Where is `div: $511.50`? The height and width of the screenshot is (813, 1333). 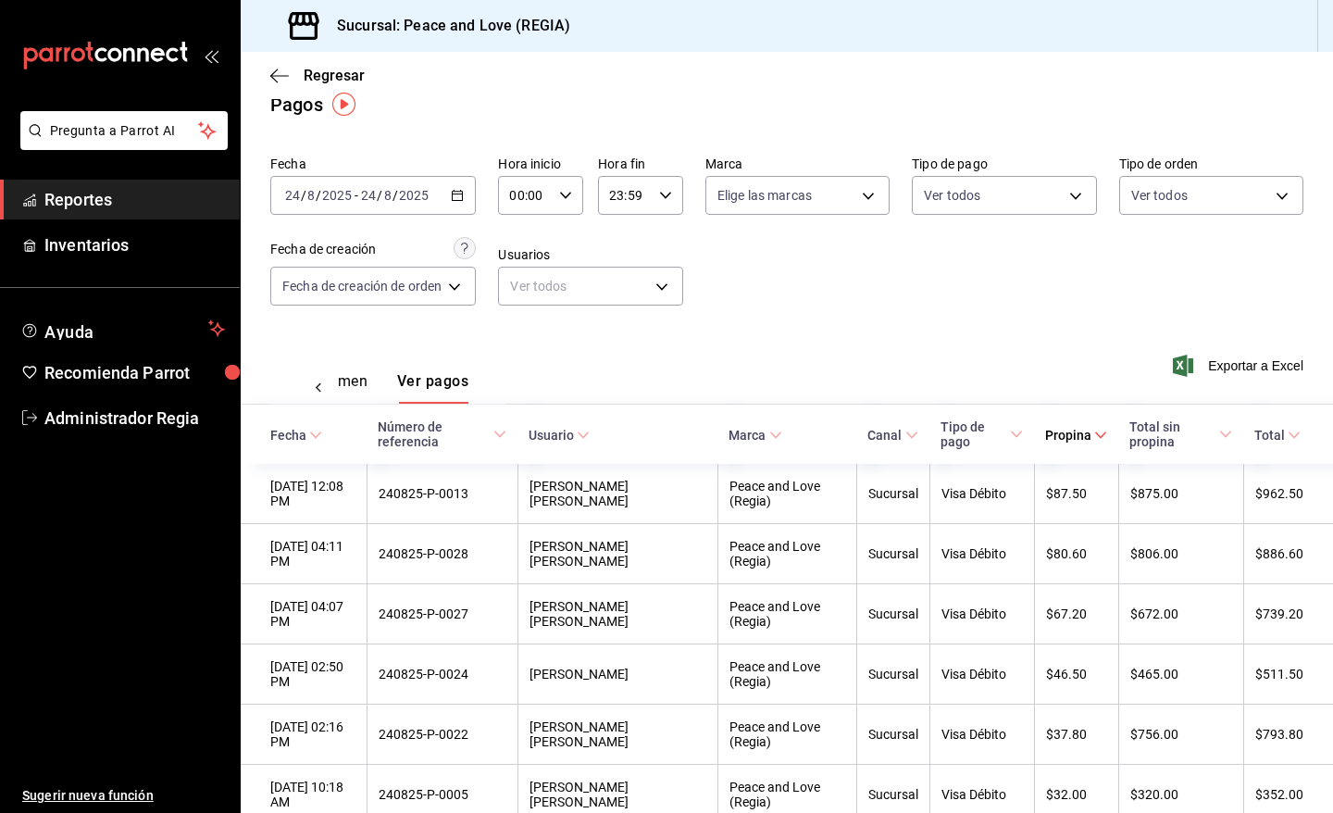 div: $511.50 is located at coordinates (1279, 674).